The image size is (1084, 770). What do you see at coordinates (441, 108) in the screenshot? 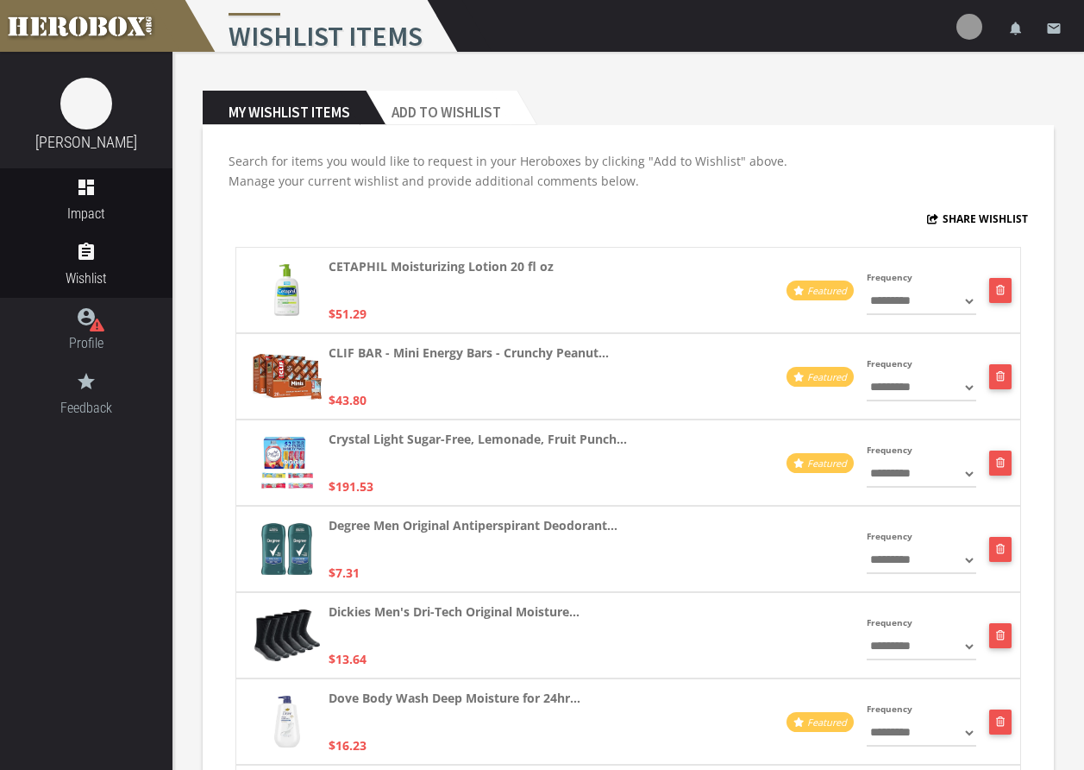
I see `h2: Add to Wishlist` at bounding box center [441, 108].